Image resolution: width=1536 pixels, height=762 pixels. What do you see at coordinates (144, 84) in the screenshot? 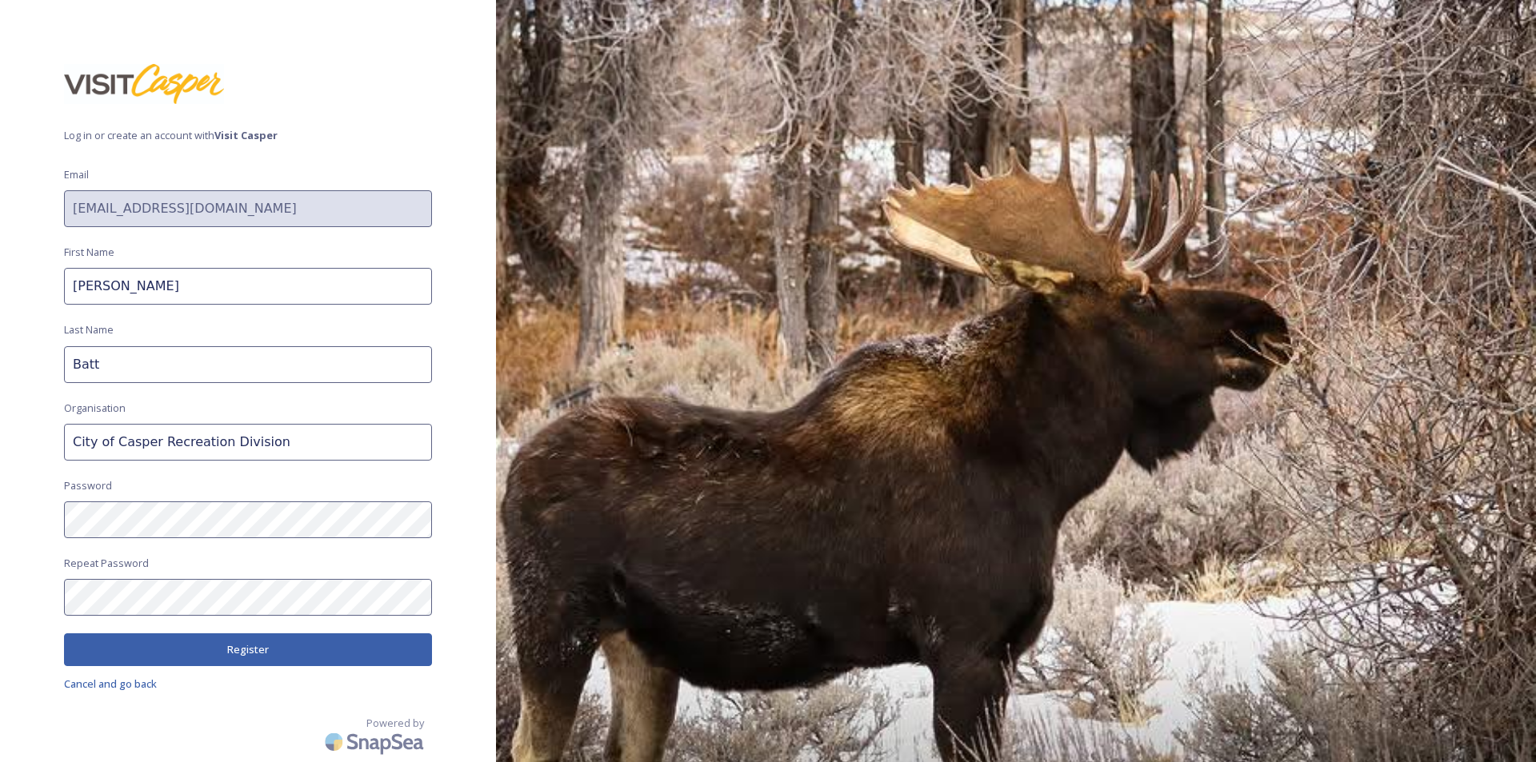
I see `img: download%20%281%29.png` at bounding box center [144, 84].